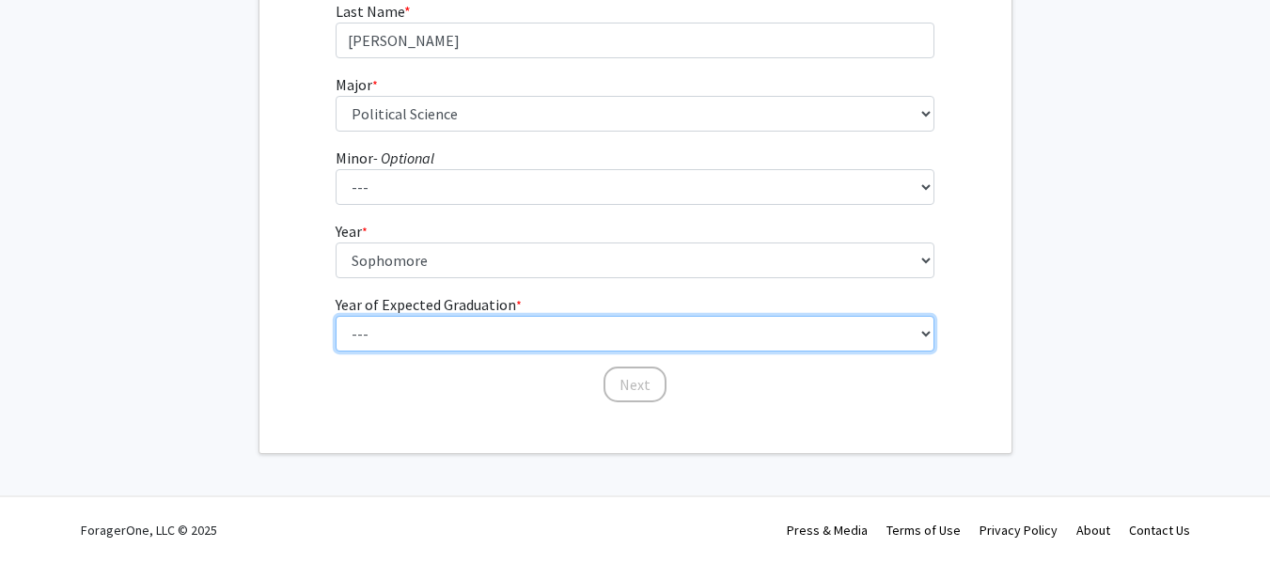  What do you see at coordinates (384, 158) in the screenshot?
I see `label: Minor` at bounding box center [384, 158].